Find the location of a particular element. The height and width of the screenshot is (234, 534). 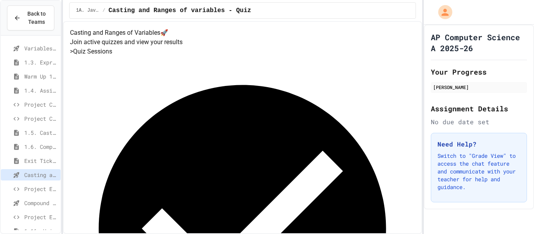

h2: Your Progress is located at coordinates (479, 72).